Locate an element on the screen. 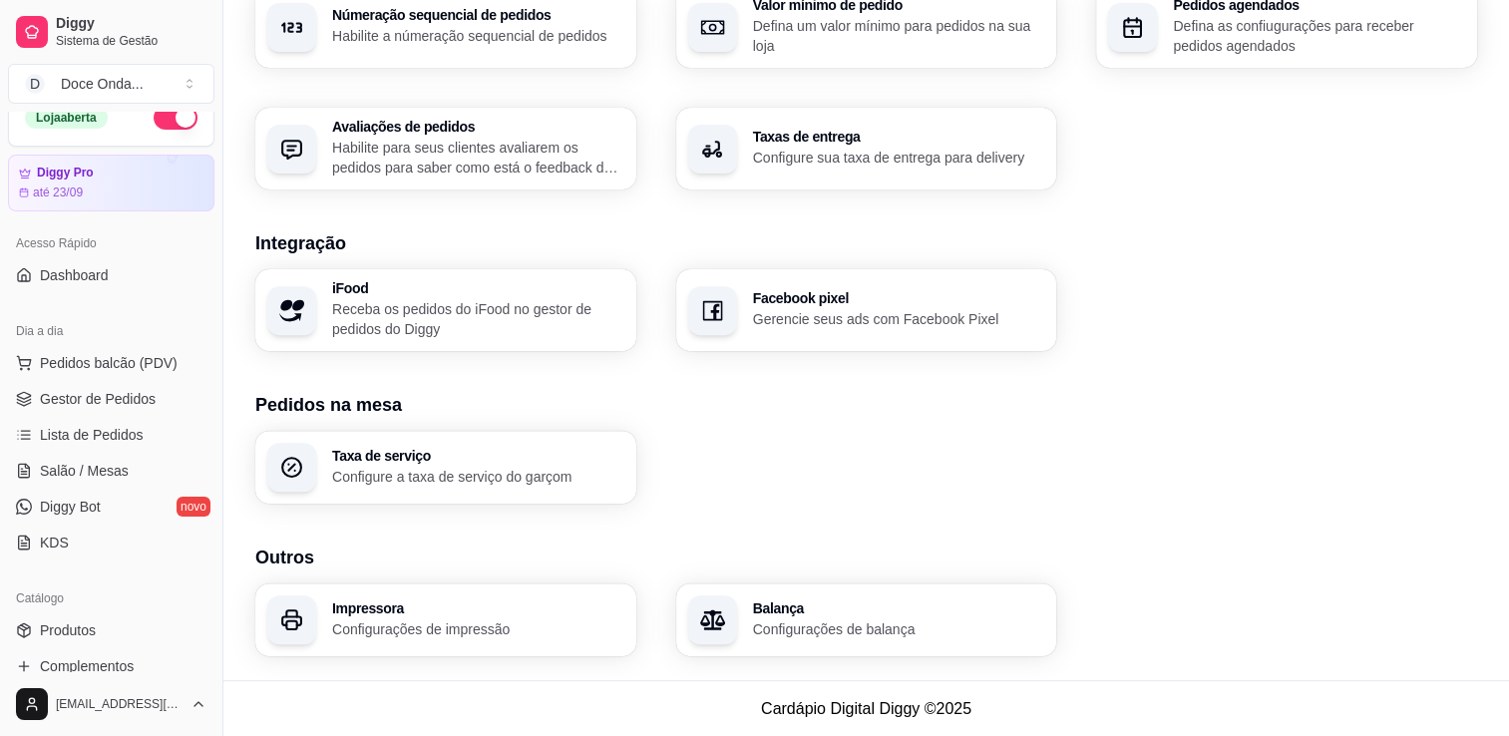 The width and height of the screenshot is (1509, 736). span: Pedidos balcão (PDV) is located at coordinates (109, 363).